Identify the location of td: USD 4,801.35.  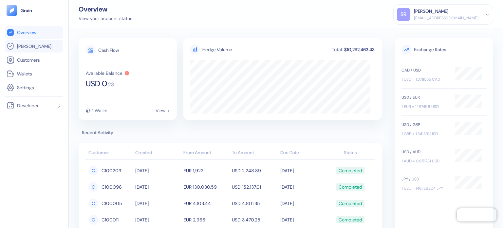
(254, 203).